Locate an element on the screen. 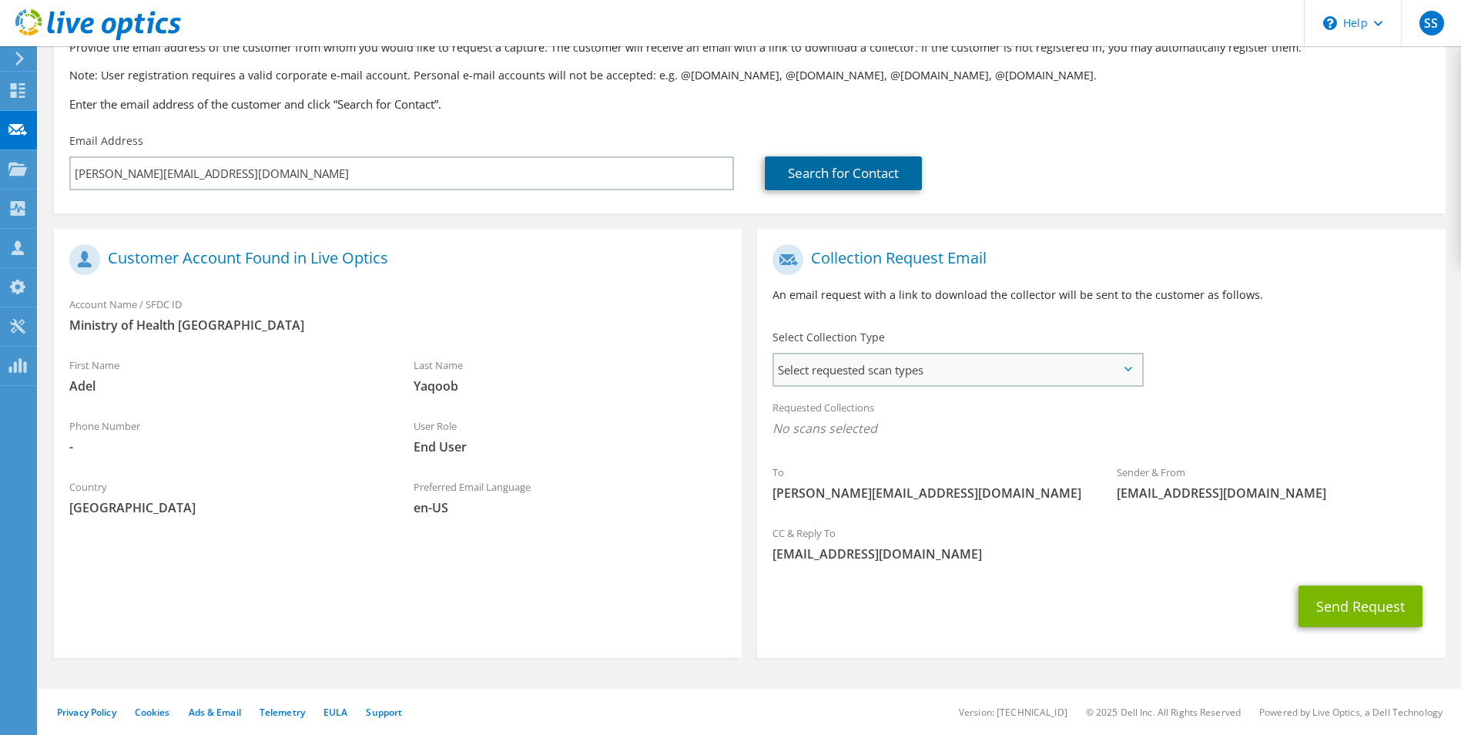 The width and height of the screenshot is (1461, 735). span: Select requested scan types is located at coordinates (957, 370).